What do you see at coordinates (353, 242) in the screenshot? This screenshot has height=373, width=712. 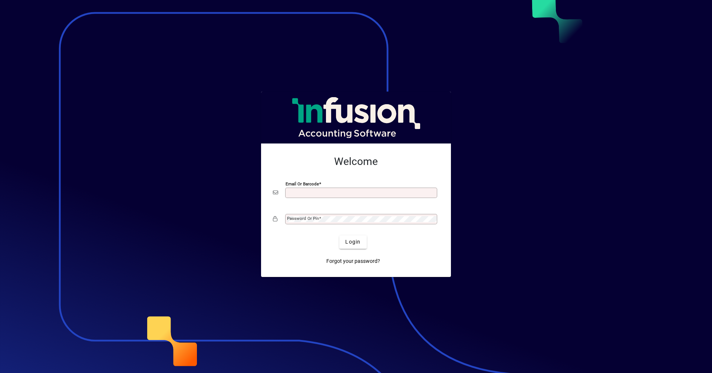 I see `span: Login` at bounding box center [353, 242].